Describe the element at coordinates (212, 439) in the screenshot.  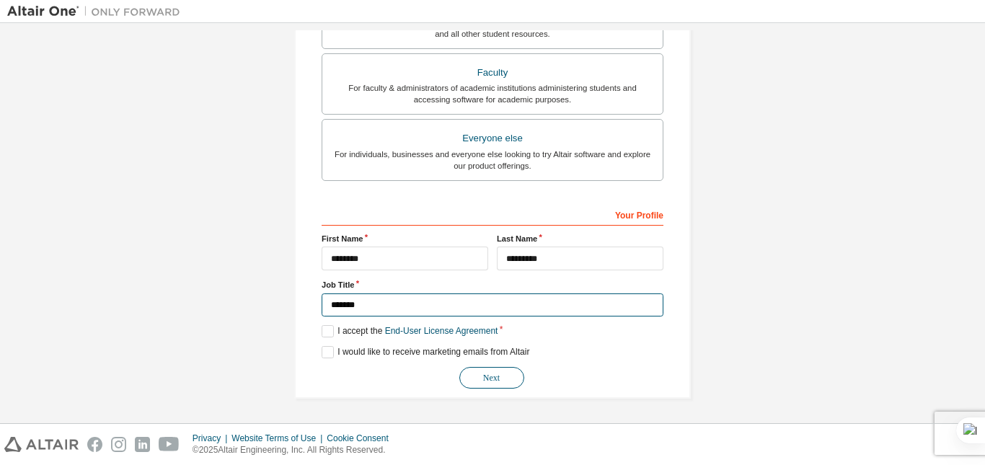
I see `div: Privacy` at that location.